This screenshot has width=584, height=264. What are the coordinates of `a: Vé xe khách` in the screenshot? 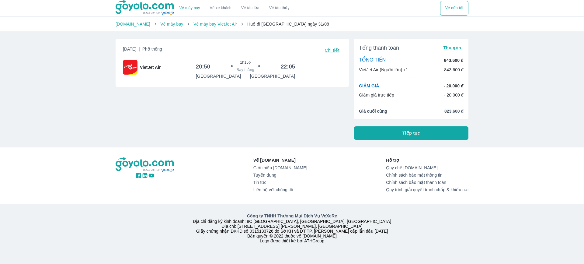 It's located at (220, 8).